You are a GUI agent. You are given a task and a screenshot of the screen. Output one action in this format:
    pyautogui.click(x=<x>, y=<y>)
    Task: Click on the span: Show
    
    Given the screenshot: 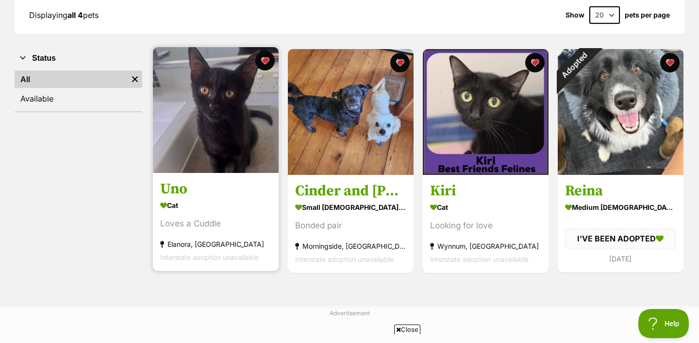 What is the action you would take?
    pyautogui.click(x=575, y=15)
    